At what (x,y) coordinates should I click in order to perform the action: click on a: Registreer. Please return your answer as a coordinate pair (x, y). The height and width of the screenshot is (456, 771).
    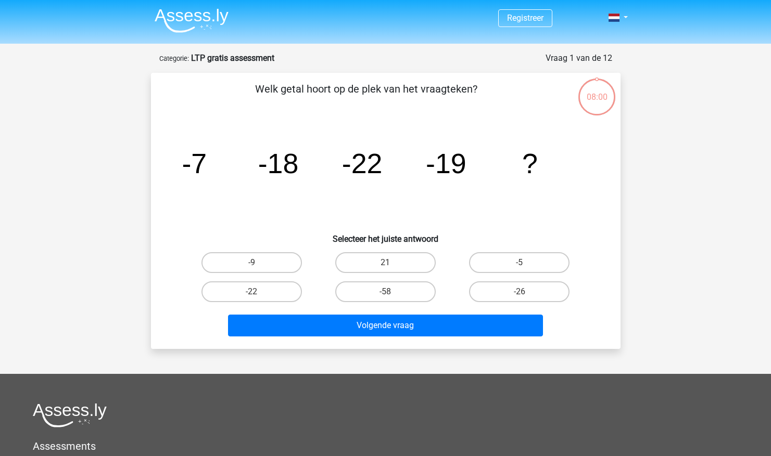
    Looking at the image, I should click on (525, 18).